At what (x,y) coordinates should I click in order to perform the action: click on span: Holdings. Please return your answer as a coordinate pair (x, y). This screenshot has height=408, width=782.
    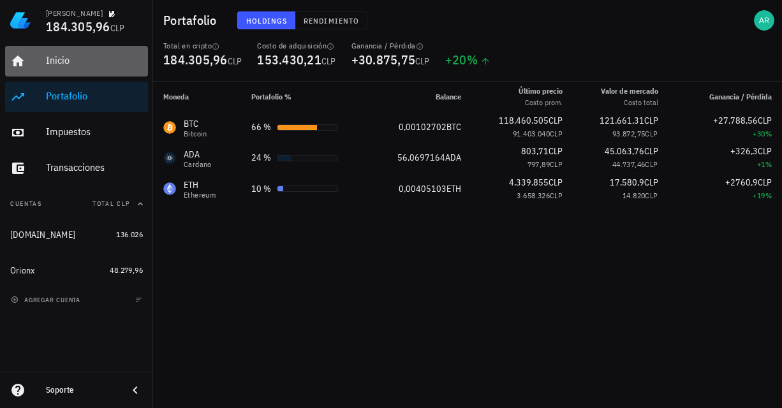
    Looking at the image, I should click on (267, 20).